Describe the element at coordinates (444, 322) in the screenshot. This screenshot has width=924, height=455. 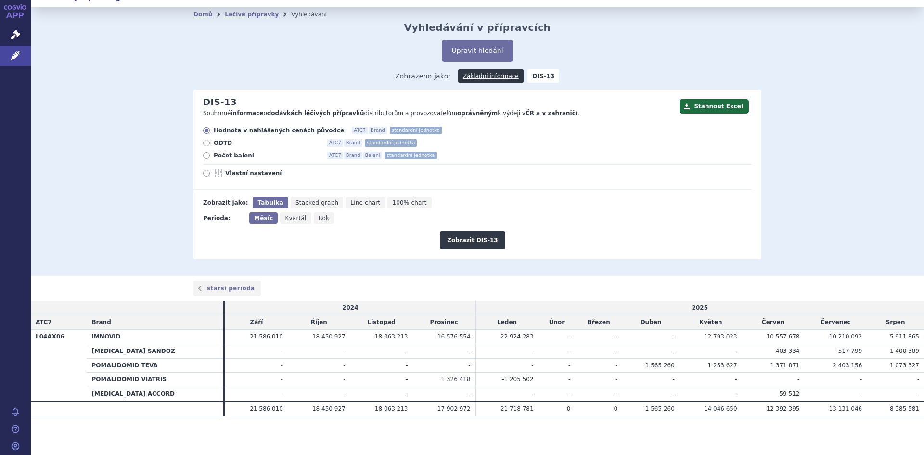
I see `td: Prosinec` at that location.